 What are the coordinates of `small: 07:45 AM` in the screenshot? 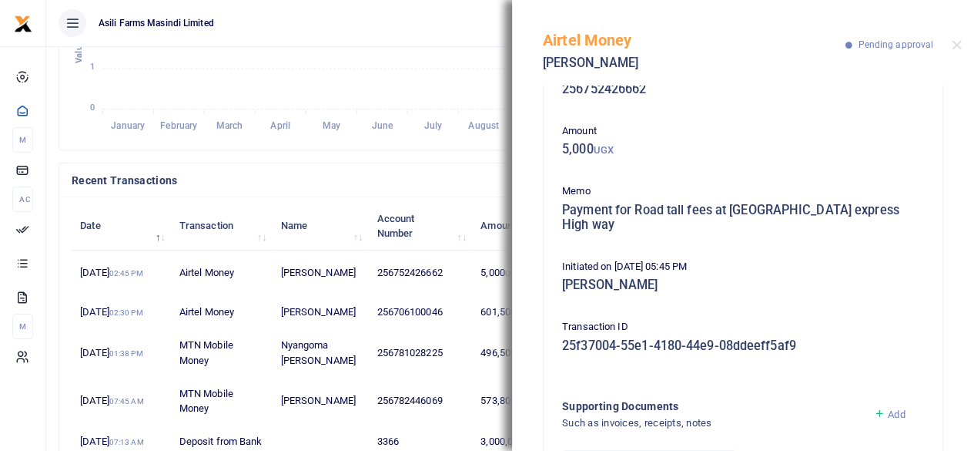 It's located at (126, 401).